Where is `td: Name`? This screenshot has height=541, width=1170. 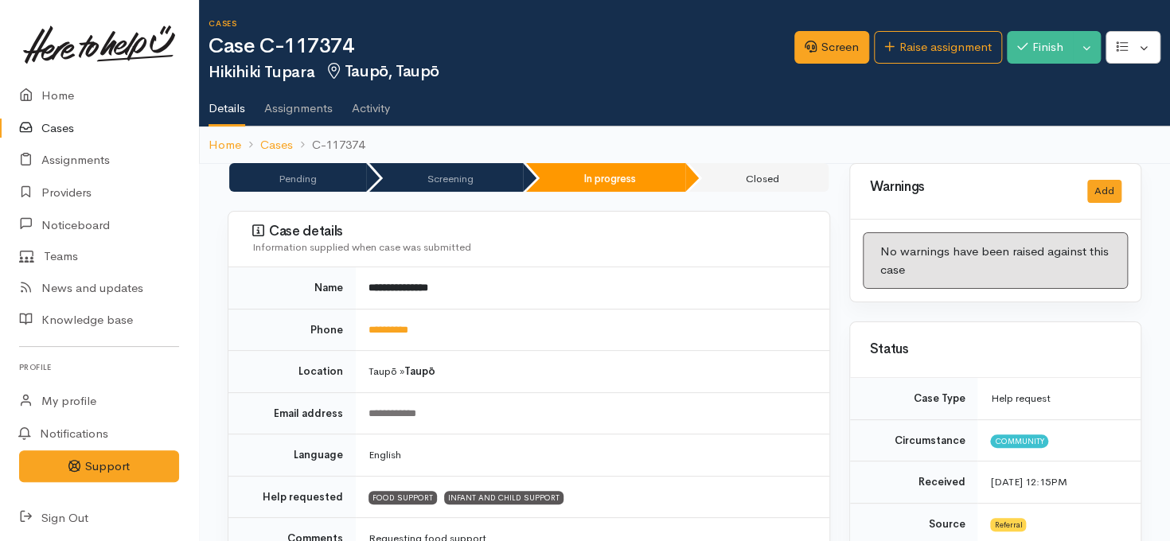
td: Name is located at coordinates (292, 288).